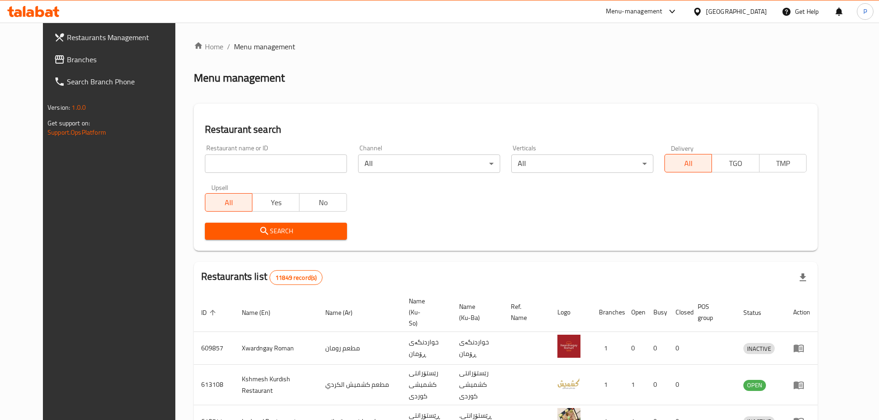  I want to click on span: P, so click(865, 12).